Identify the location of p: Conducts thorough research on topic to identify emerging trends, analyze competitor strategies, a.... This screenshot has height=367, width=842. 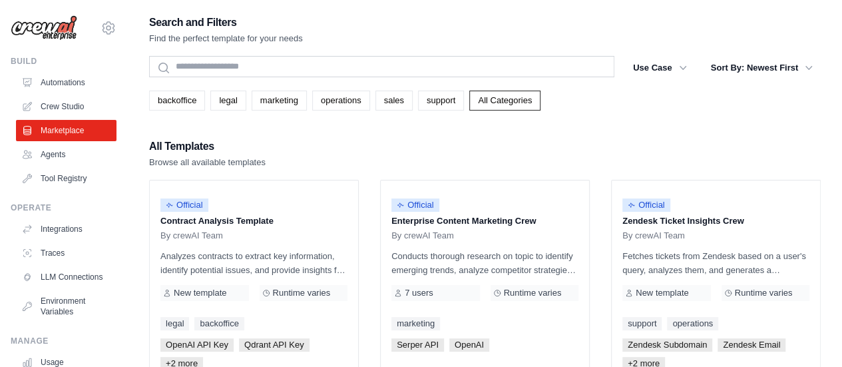
(485, 263).